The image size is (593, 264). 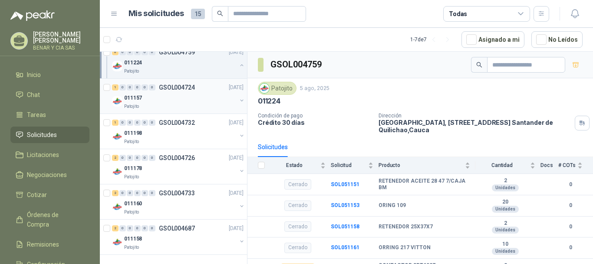 I want to click on b: ORRING 217 VITTON, so click(x=405, y=248).